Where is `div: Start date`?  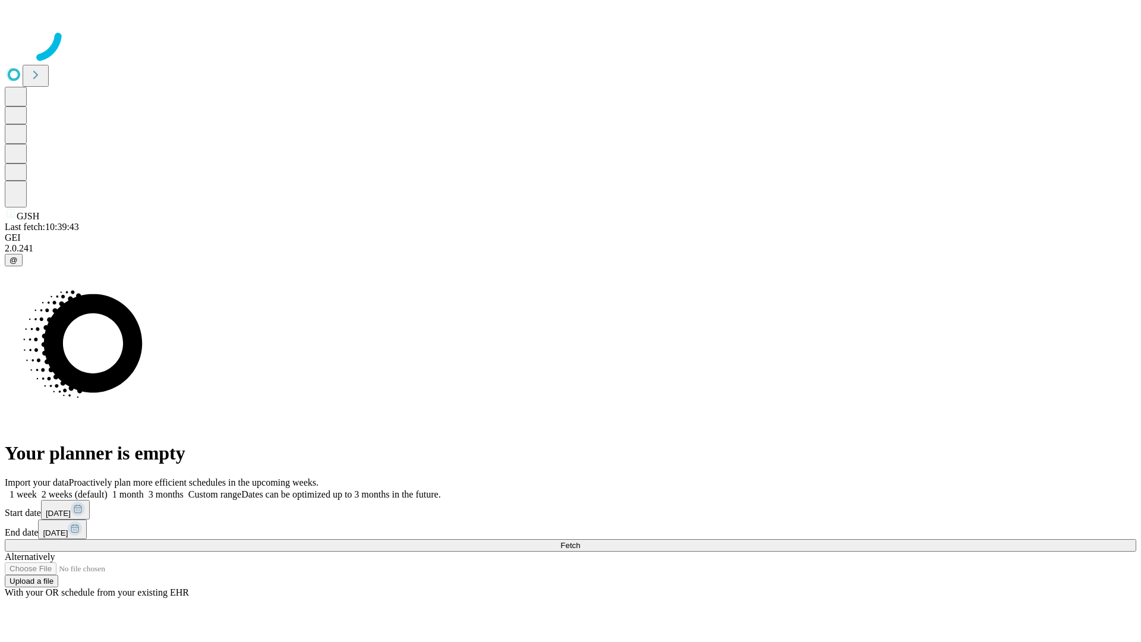
div: Start date is located at coordinates (571, 509).